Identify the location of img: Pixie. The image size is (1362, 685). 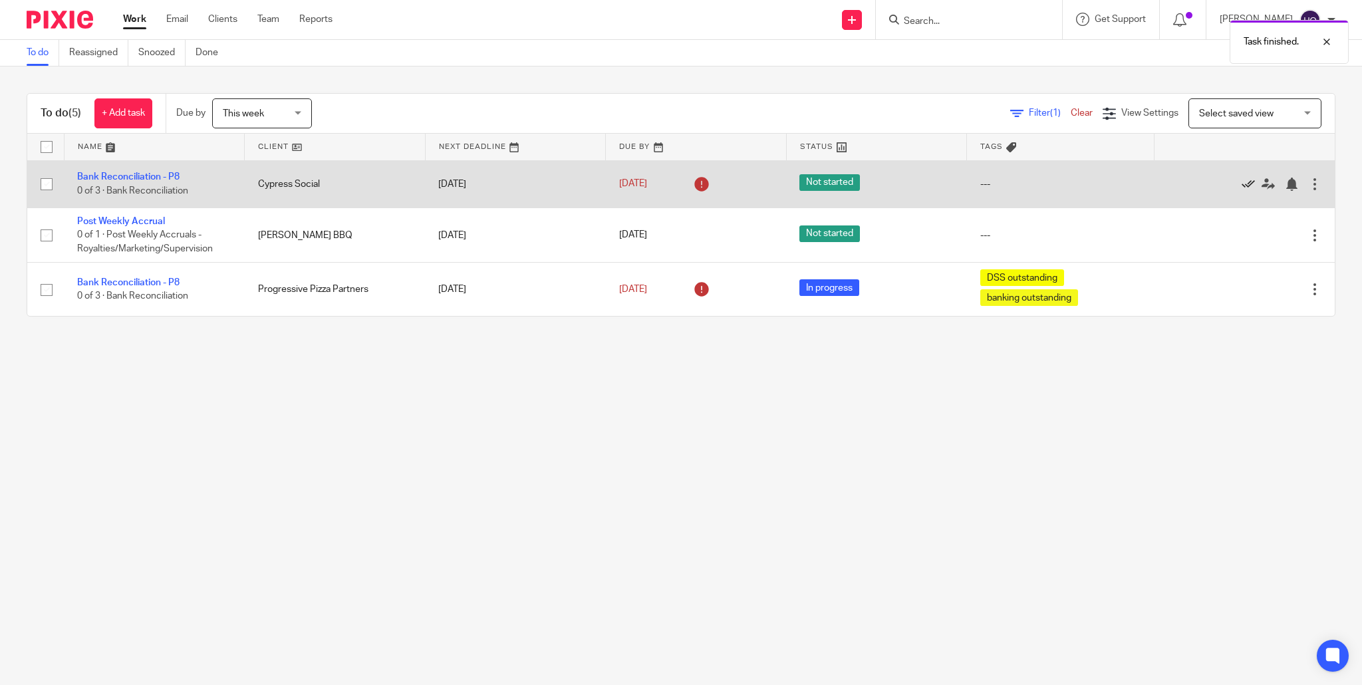
(60, 19).